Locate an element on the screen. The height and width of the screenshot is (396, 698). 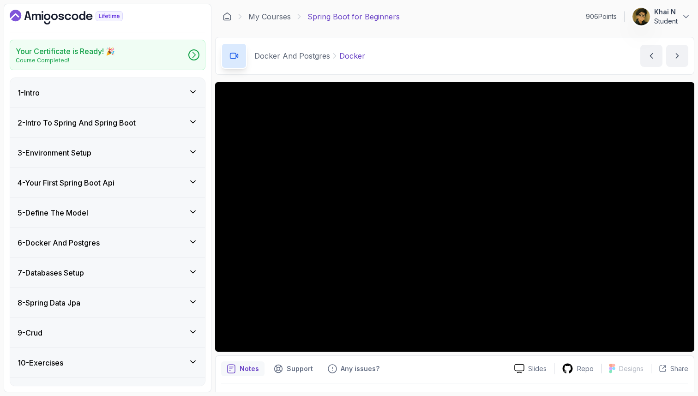
p: Designs is located at coordinates (631, 369).